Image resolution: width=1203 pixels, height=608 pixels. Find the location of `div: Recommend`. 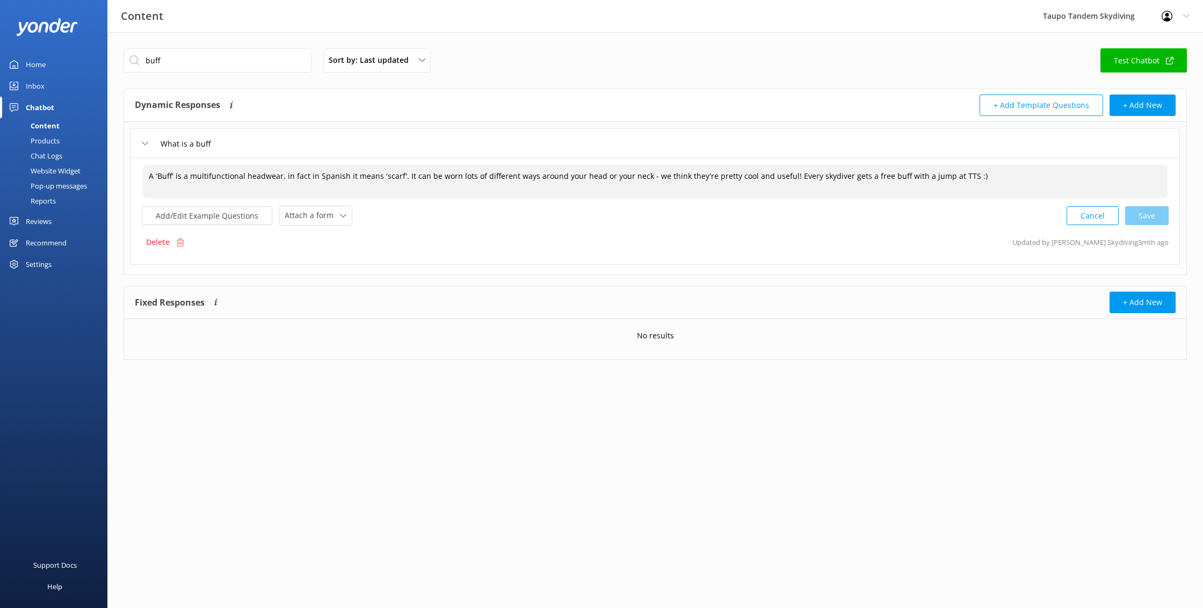

div: Recommend is located at coordinates (46, 243).